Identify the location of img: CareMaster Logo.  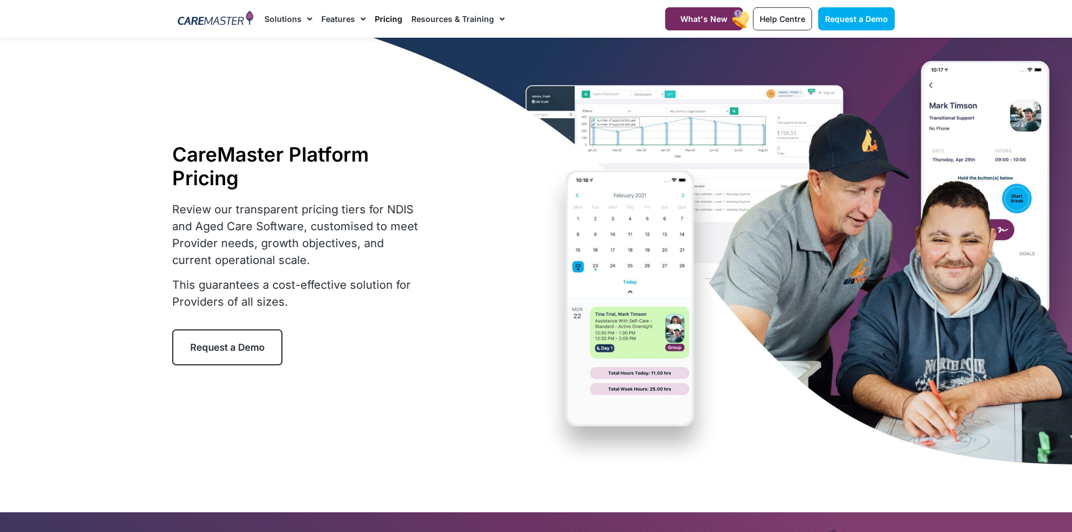
(215, 19).